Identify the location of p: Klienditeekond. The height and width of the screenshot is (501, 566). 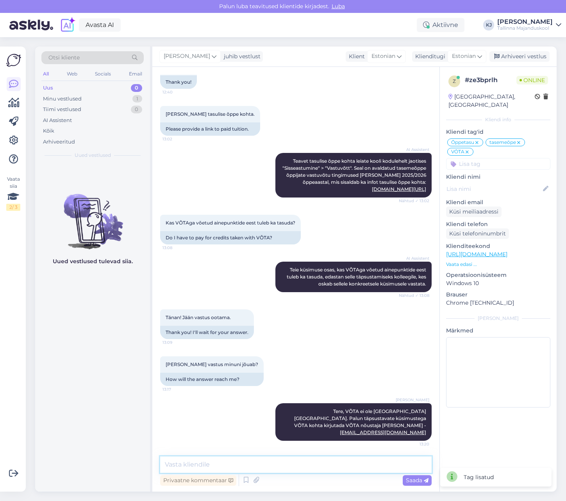
(498, 246).